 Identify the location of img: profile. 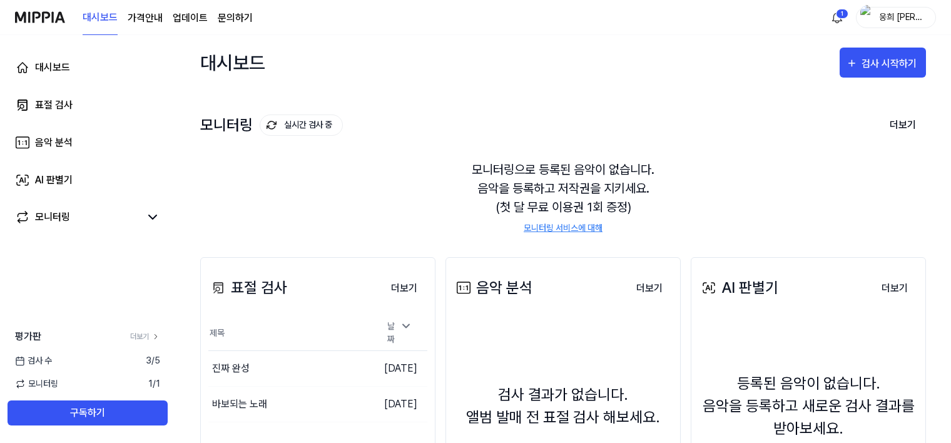
(868, 18).